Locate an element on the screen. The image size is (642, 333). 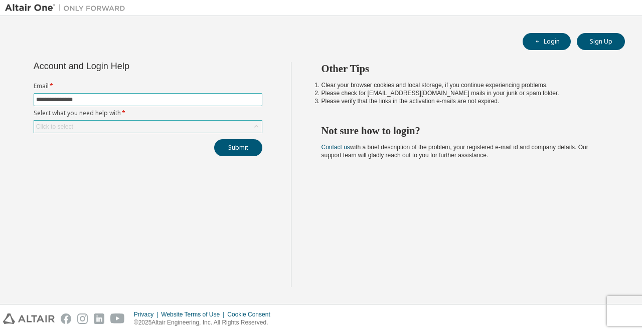
label: Email is located at coordinates (148, 86).